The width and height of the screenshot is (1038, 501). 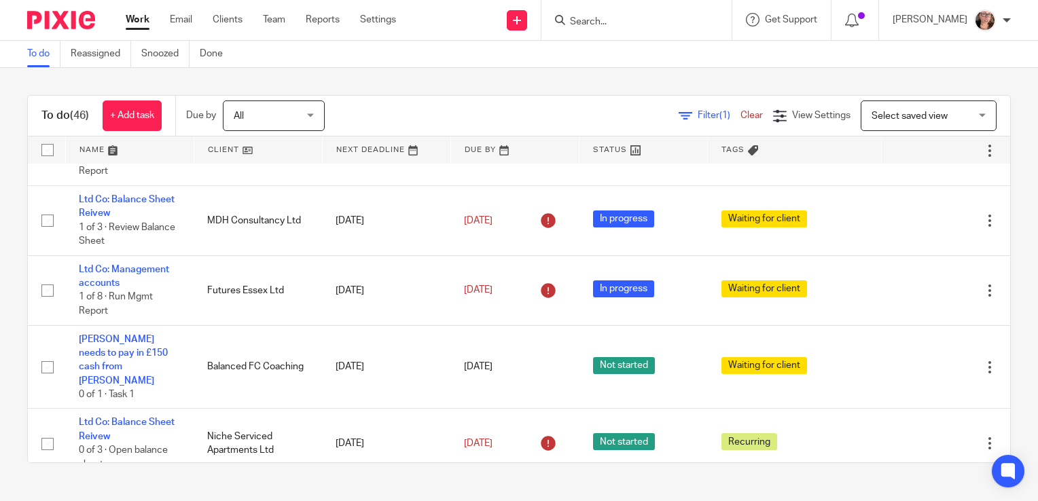 What do you see at coordinates (238, 116) in the screenshot?
I see `span: All` at bounding box center [238, 116].